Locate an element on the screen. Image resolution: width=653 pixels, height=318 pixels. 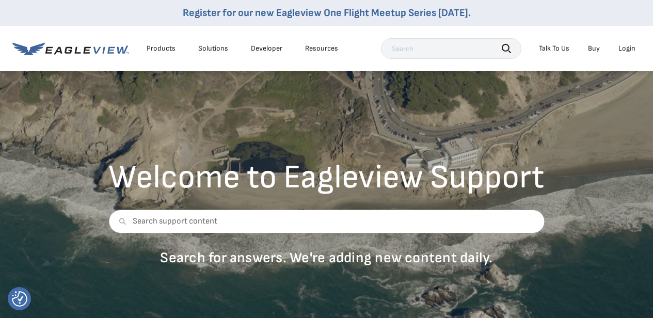
button: Consent Preferences is located at coordinates (20, 299).